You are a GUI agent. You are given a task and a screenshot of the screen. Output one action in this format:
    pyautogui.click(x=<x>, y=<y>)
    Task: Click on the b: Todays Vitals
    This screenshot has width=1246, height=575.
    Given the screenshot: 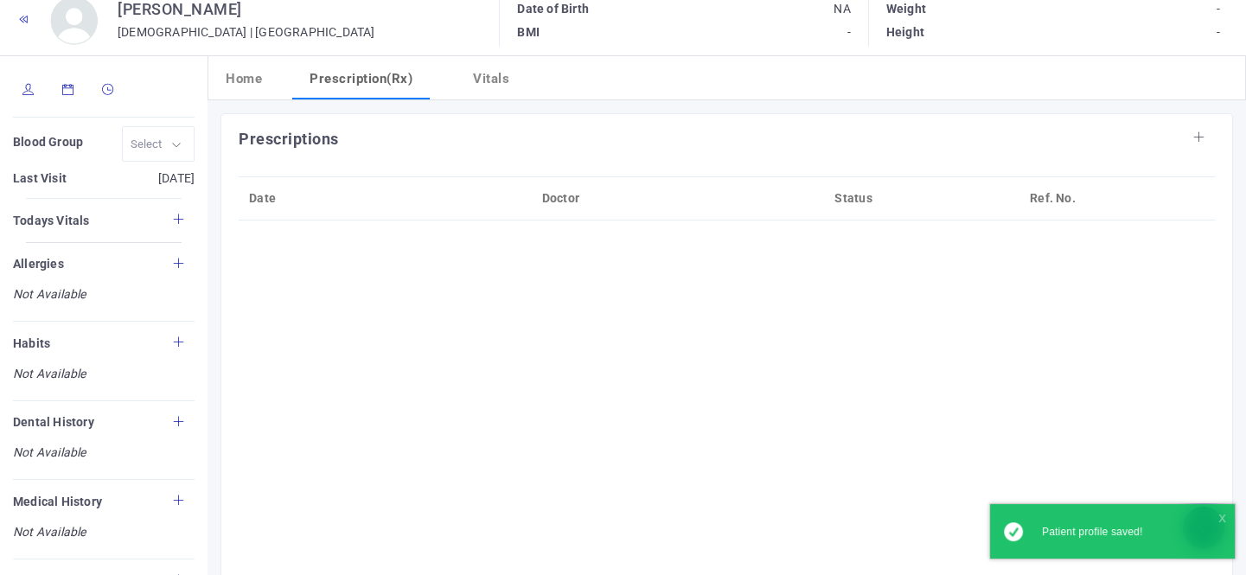 What is the action you would take?
    pyautogui.click(x=51, y=221)
    